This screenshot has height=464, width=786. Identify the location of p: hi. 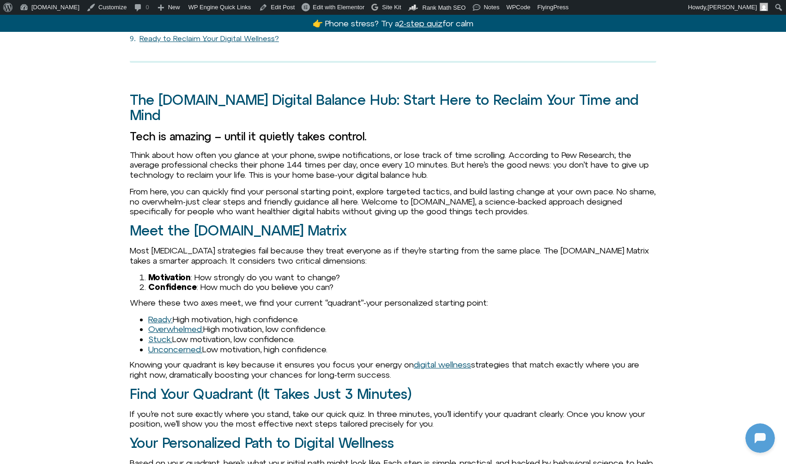
(172, 84).